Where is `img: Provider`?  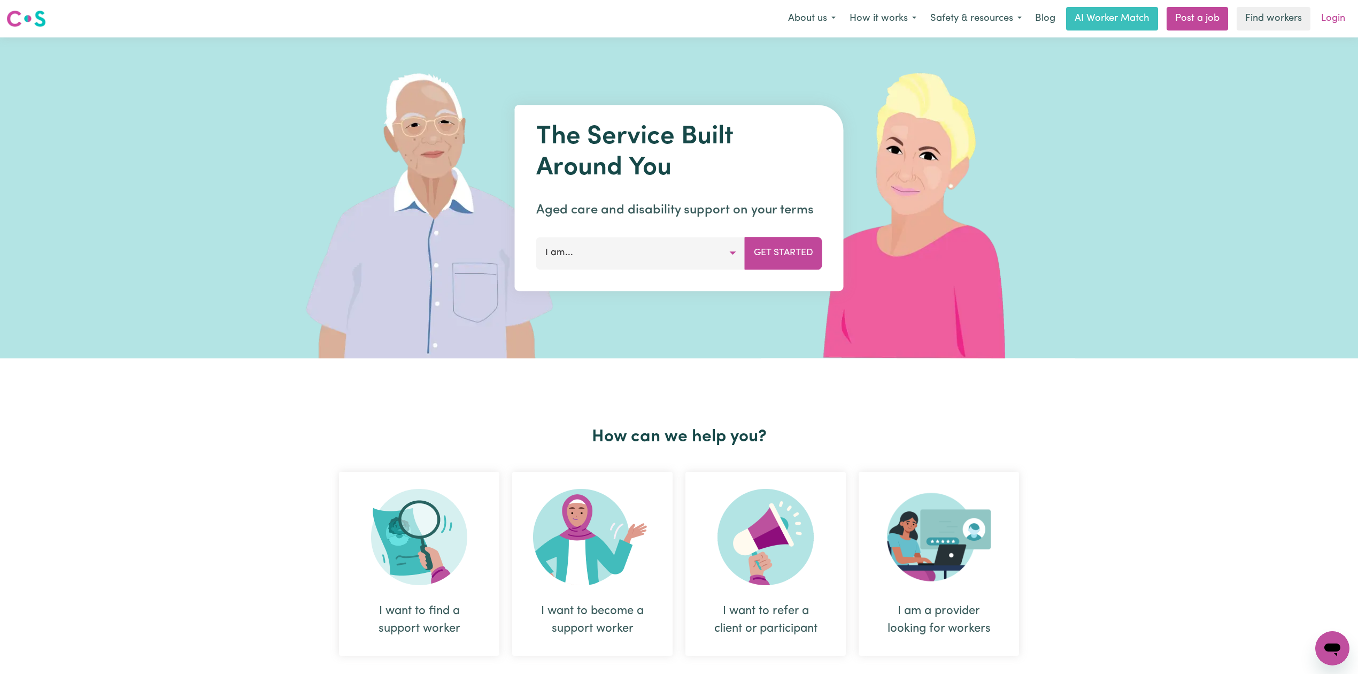
img: Provider is located at coordinates (939, 537).